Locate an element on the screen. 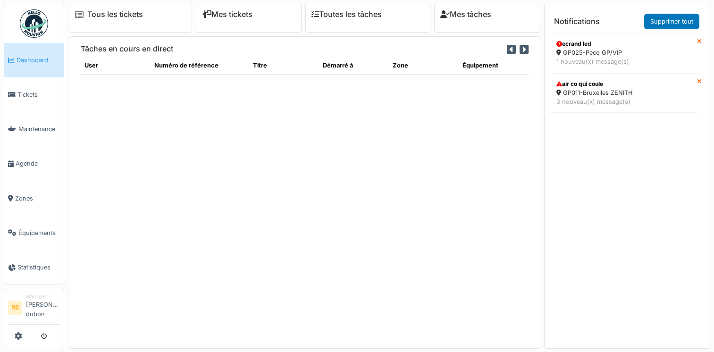 This screenshot has width=714, height=352. a: Équipements is located at coordinates (34, 233).